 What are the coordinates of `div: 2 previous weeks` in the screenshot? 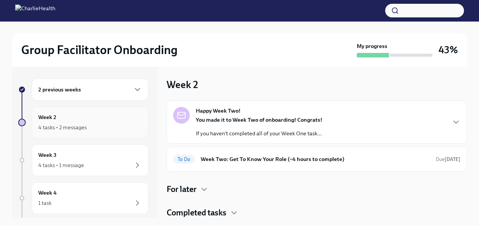 It's located at (90, 90).